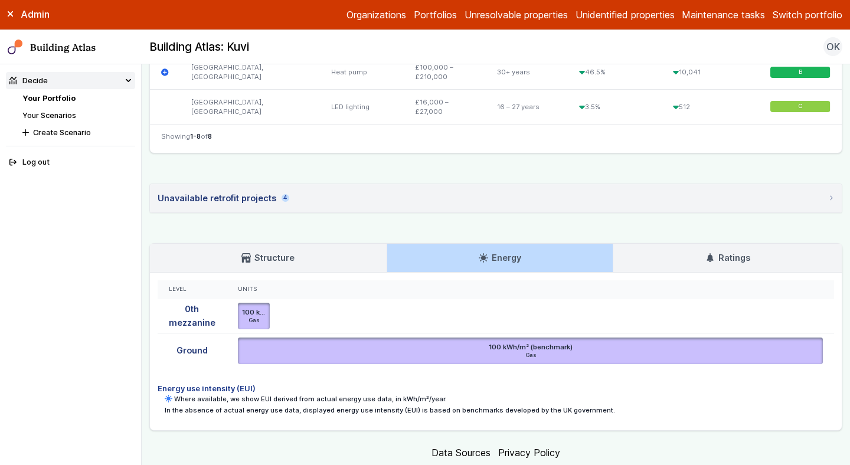 The image size is (850, 465). What do you see at coordinates (516, 15) in the screenshot?
I see `a: Unresolvable properties` at bounding box center [516, 15].